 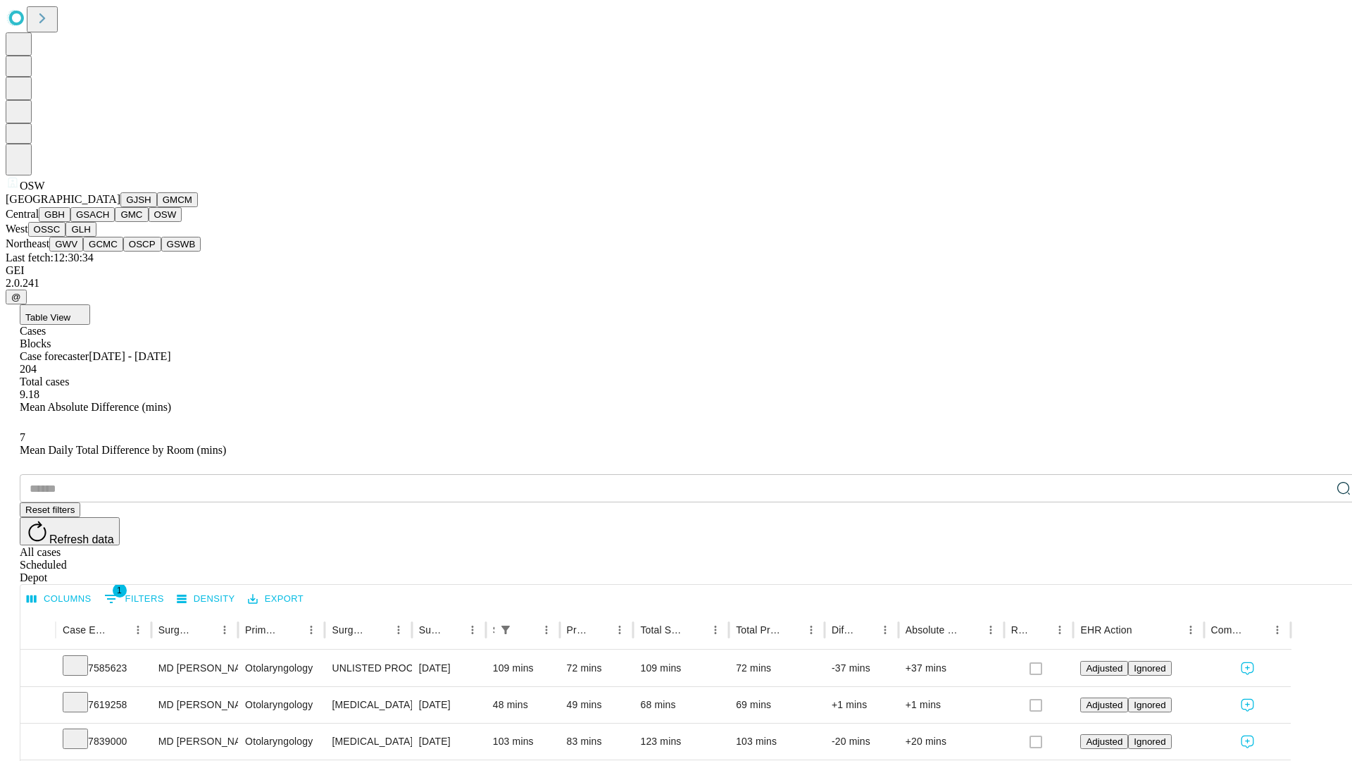 I want to click on button: Table View, so click(x=55, y=314).